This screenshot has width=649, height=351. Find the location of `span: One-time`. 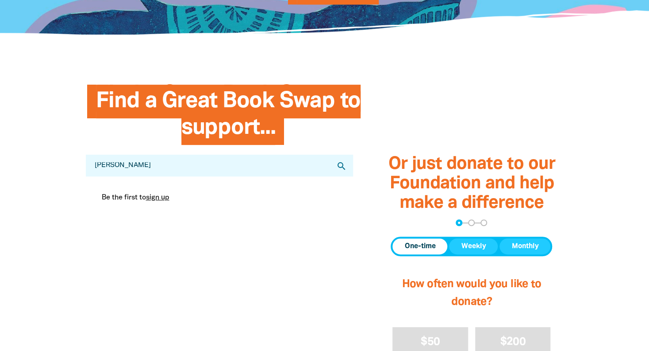

span: One-time is located at coordinates (420, 246).